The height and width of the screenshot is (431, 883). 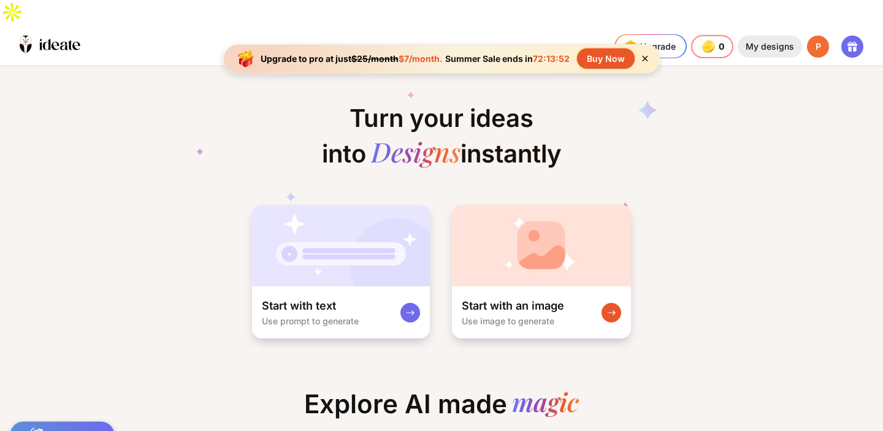 I want to click on img: startWithImageCardBg.jpg, so click(x=541, y=245).